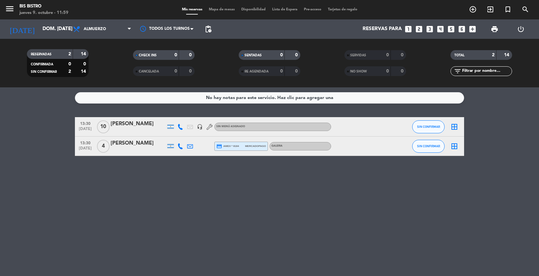 This screenshot has width=539, height=276. What do you see at coordinates (521, 29) in the screenshot?
I see `div: LOG OUT` at bounding box center [521, 29].